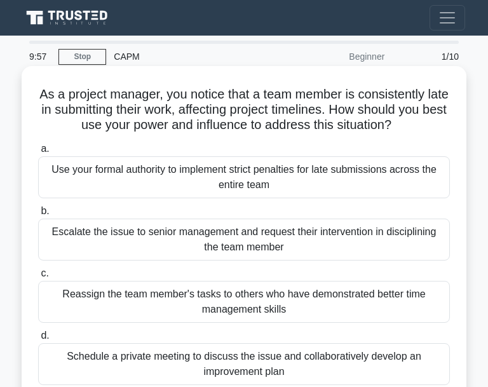  I want to click on div: 9:57, so click(40, 57).